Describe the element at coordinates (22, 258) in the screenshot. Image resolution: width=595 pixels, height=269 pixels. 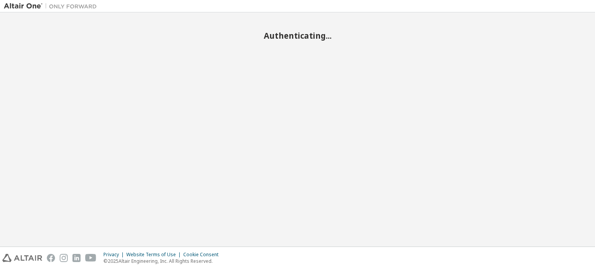
I see `img: altair_logo.svg` at that location.